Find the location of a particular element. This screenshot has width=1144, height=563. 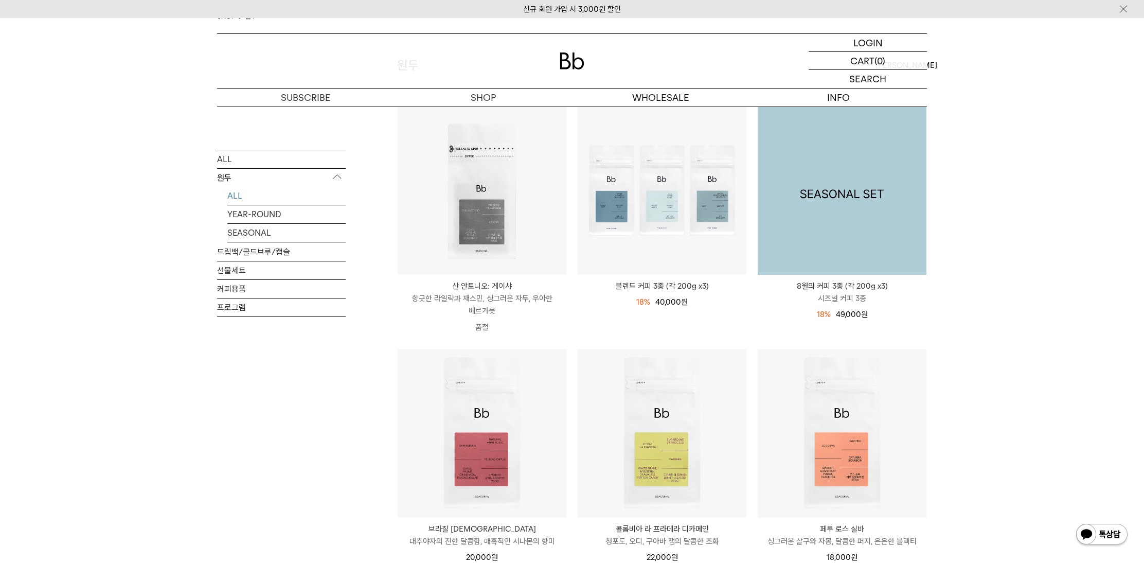

span: 49,000 is located at coordinates (852, 314).